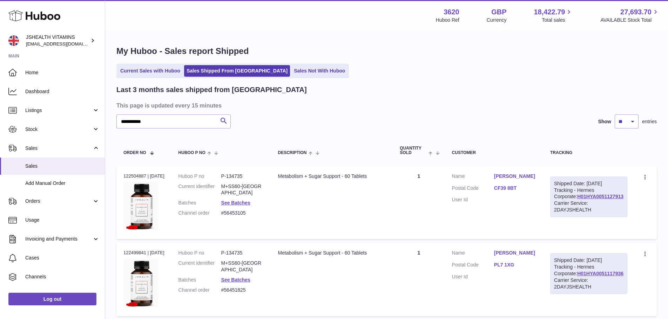 This screenshot has height=319, width=668. I want to click on span: 18,422.79, so click(549, 12).